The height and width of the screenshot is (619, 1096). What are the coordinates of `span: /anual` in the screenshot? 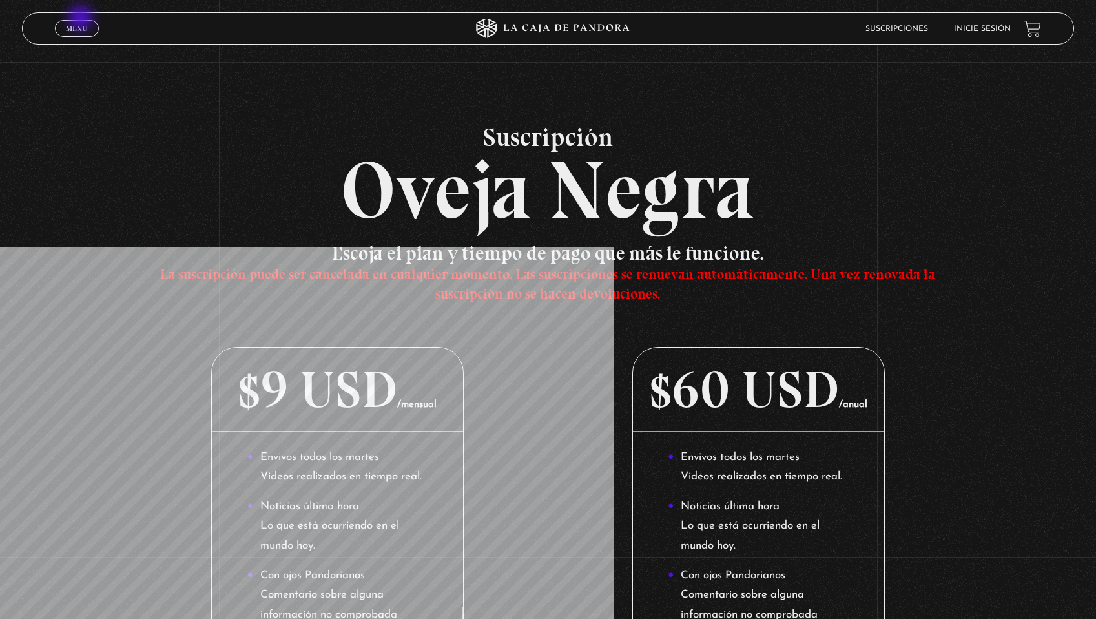 It's located at (853, 404).